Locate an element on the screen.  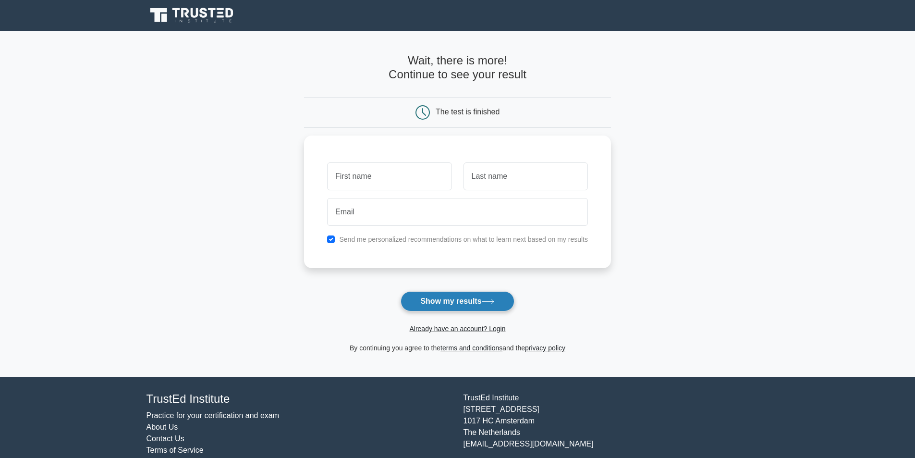
label: Send me personalized recommendations on what to learn next based on my results is located at coordinates (463, 239).